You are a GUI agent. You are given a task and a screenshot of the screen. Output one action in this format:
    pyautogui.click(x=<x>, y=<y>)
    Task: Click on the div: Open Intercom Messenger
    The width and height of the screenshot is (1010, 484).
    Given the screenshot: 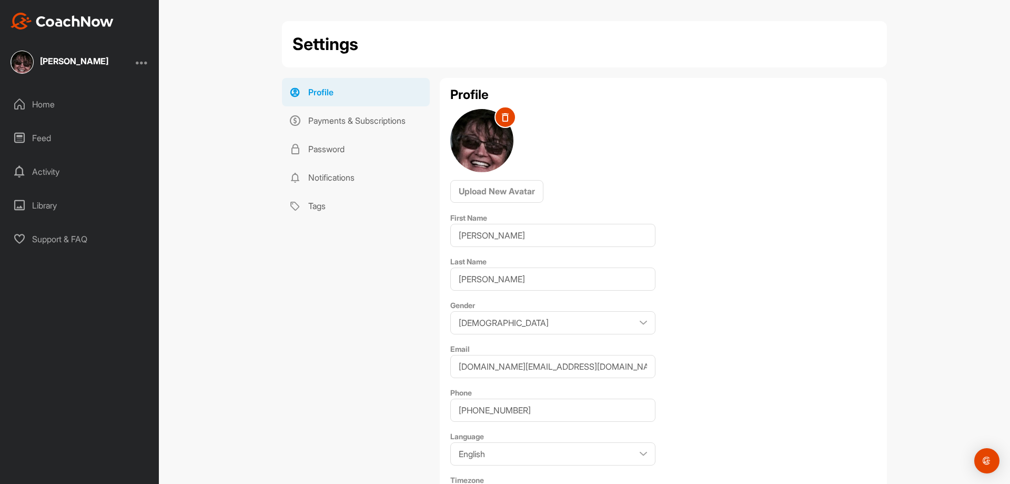 What is the action you would take?
    pyautogui.click(x=987, y=460)
    